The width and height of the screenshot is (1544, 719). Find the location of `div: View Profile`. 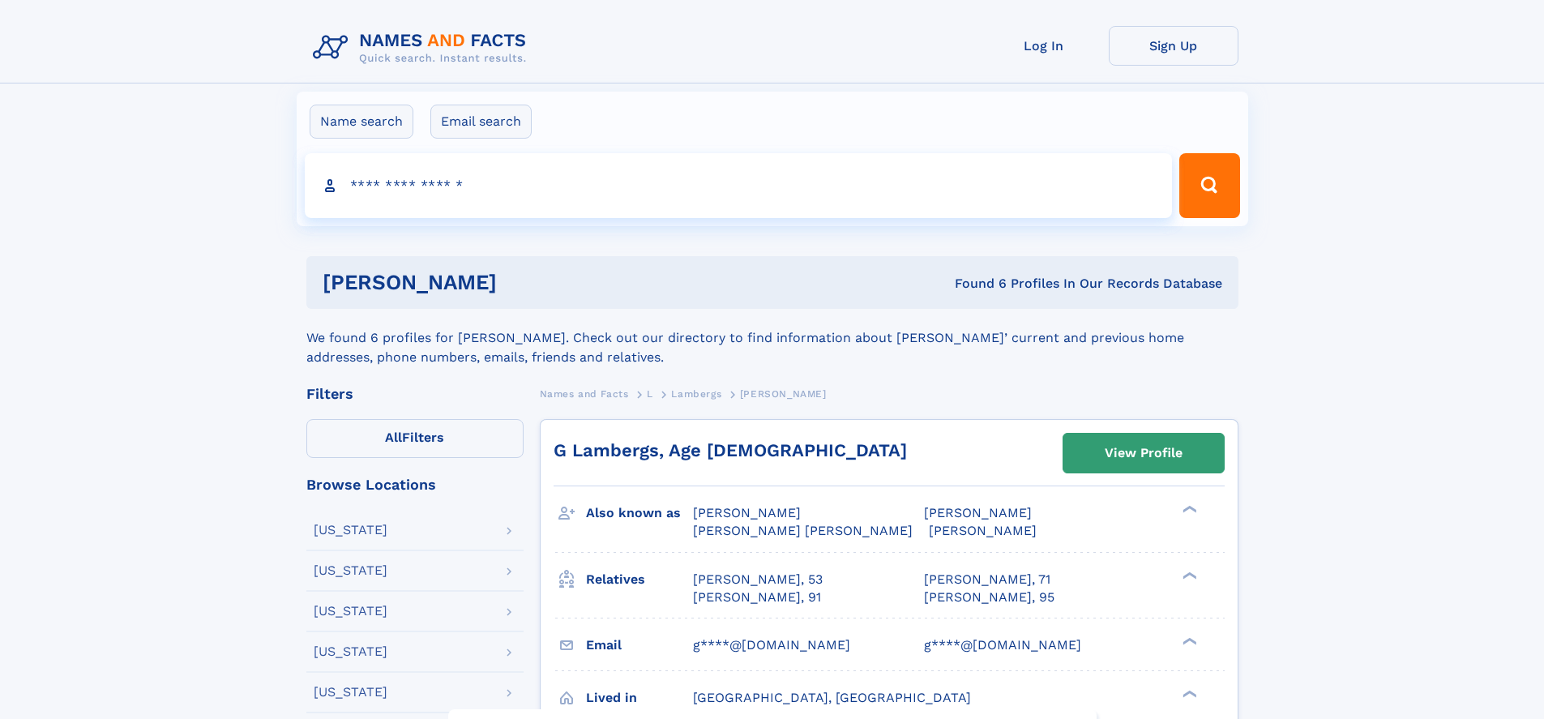

div: View Profile is located at coordinates (1143, 453).